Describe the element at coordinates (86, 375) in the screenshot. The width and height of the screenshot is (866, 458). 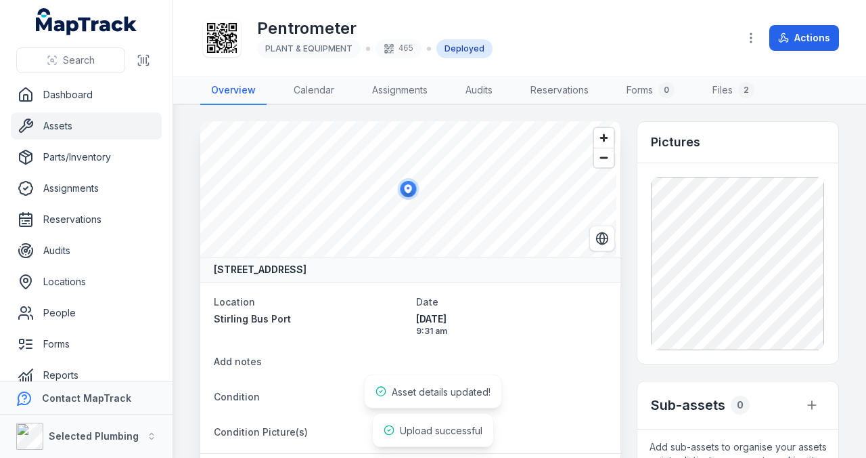
I see `a: Reports` at that location.